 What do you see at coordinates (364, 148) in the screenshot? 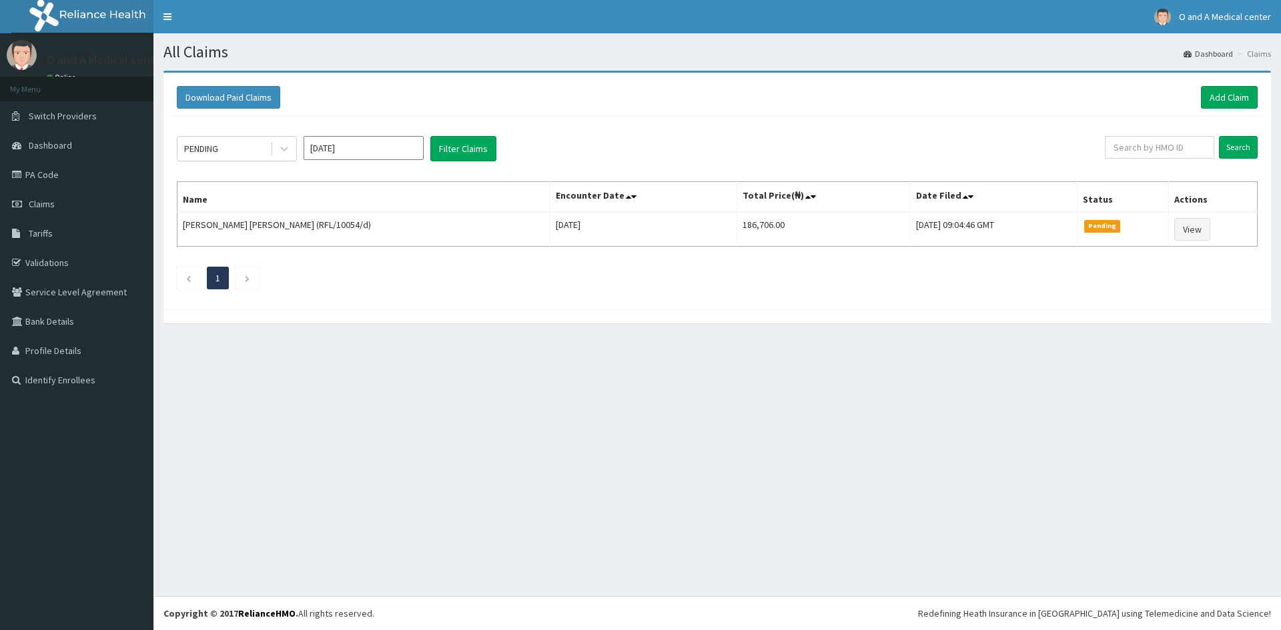
I see `input: Select Month and Year` at bounding box center [364, 148].